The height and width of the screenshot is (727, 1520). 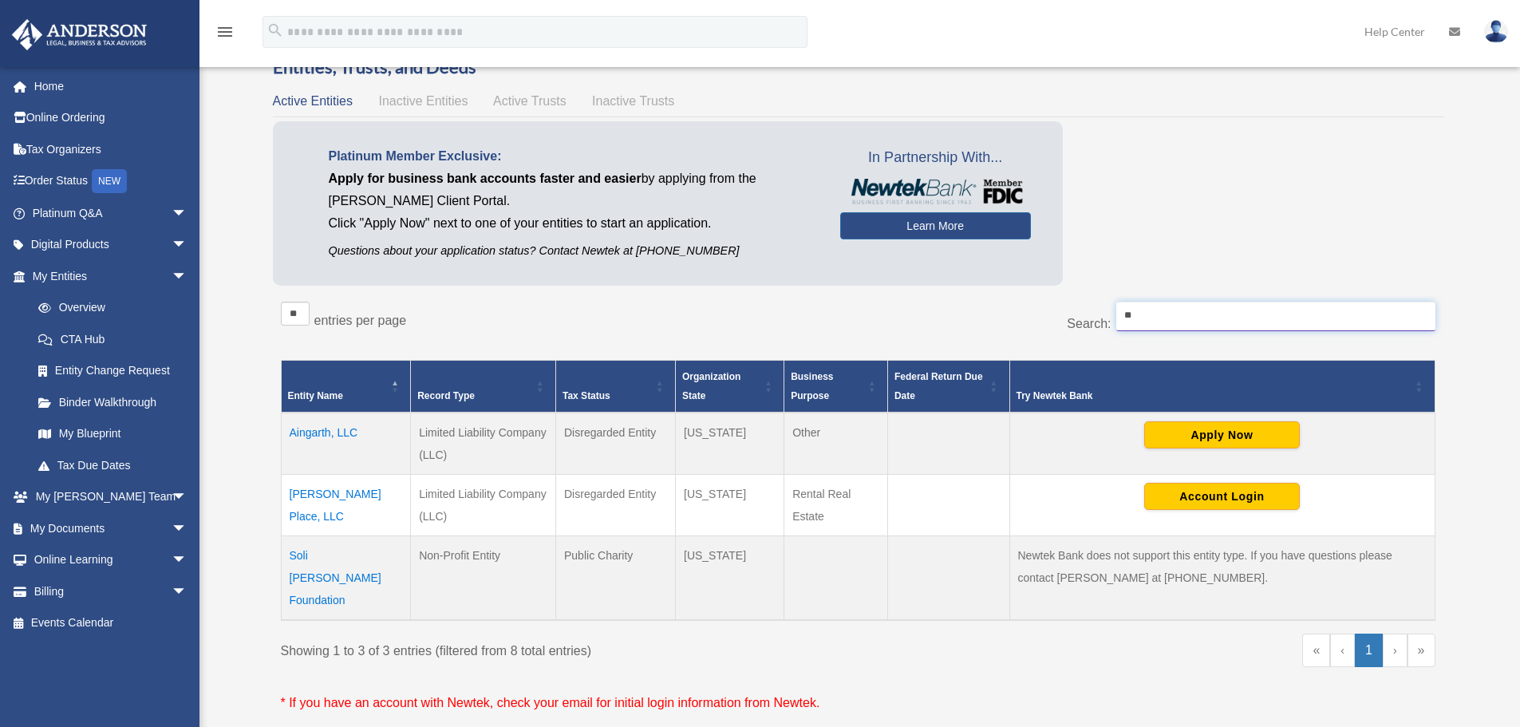 What do you see at coordinates (935, 158) in the screenshot?
I see `span: In Partnership With...` at bounding box center [935, 158].